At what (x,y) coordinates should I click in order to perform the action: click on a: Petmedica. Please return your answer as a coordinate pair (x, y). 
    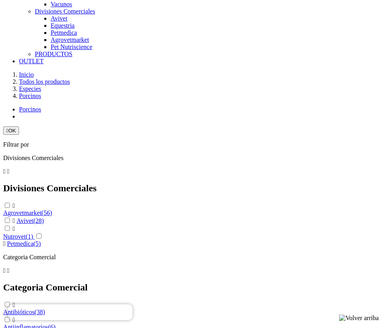
    Looking at the image, I should click on (64, 32).